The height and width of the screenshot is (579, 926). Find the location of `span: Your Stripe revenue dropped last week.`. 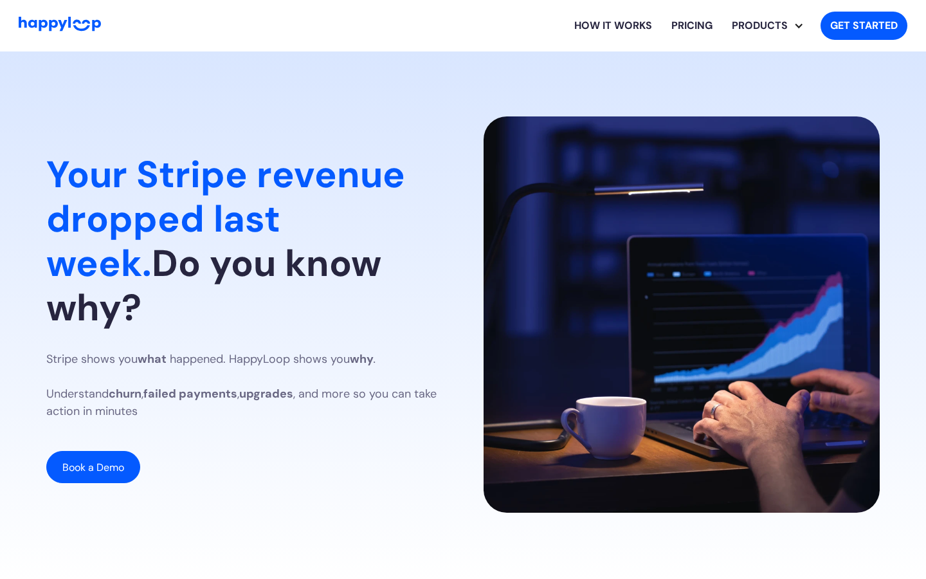

span: Your Stripe revenue dropped last week. is located at coordinates (226, 219).